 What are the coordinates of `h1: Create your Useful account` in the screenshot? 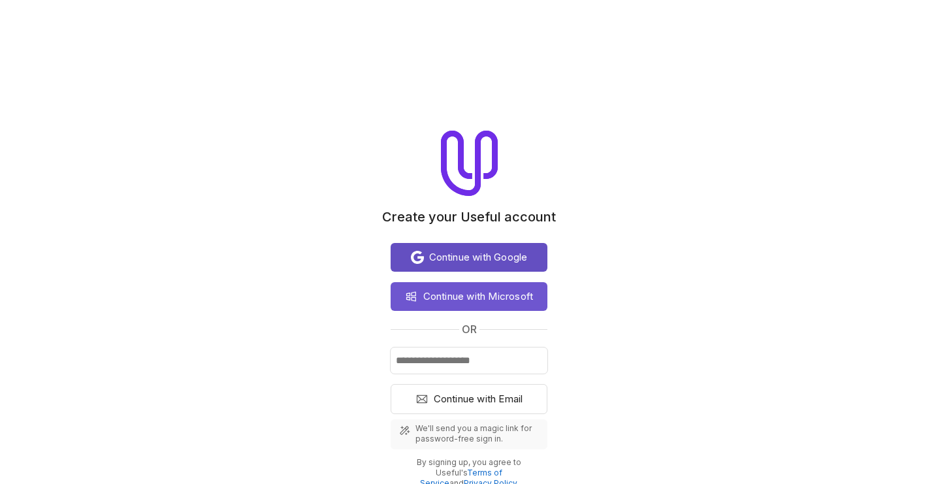 It's located at (469, 217).